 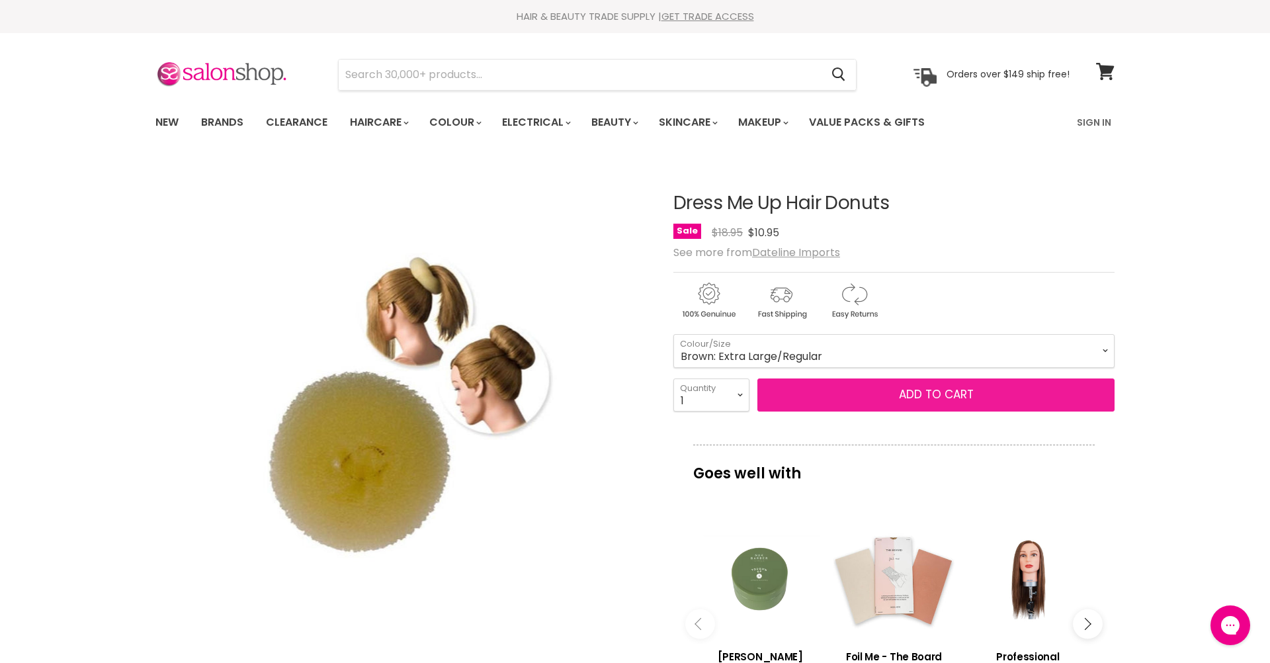 What do you see at coordinates (579, 75) in the screenshot?
I see `input: Search` at bounding box center [579, 75].